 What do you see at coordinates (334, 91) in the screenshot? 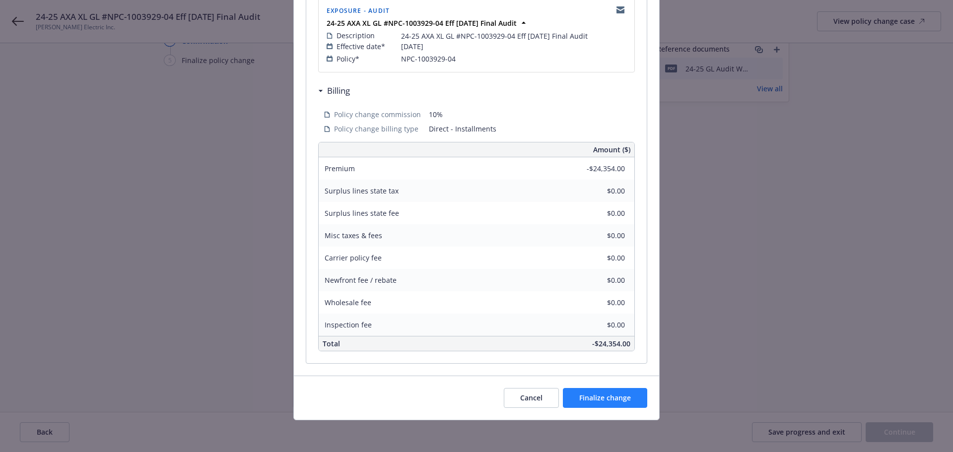
I see `div: Billing` at bounding box center [334, 91].